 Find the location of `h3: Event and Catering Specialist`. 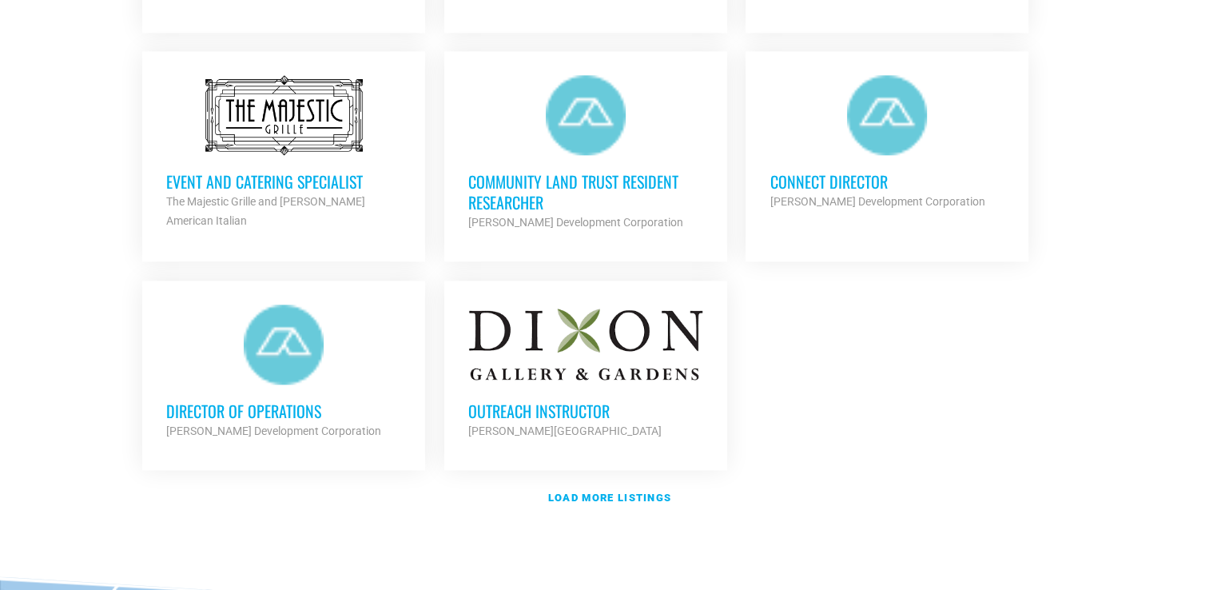

h3: Event and Catering Specialist is located at coordinates (284, 181).